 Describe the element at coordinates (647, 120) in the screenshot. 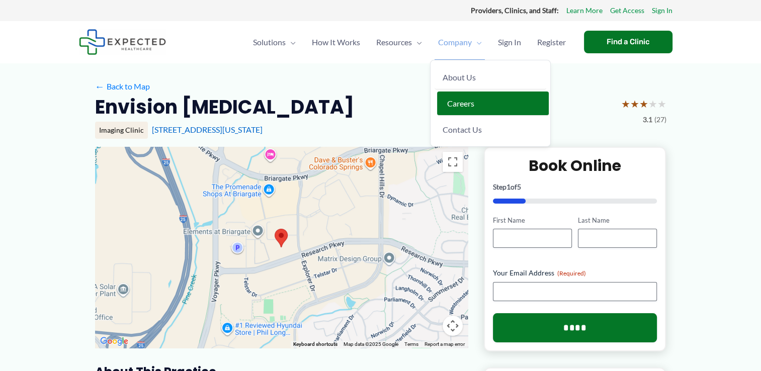

I see `span: 3.1` at that location.